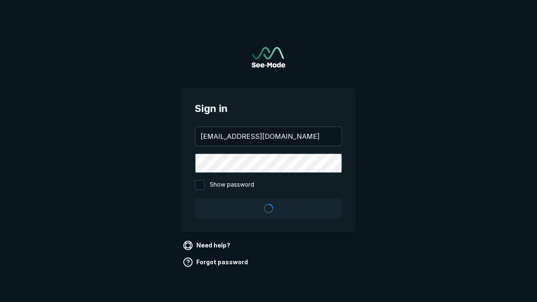  What do you see at coordinates (269, 136) in the screenshot?
I see `input: your@email.com` at bounding box center [269, 136].